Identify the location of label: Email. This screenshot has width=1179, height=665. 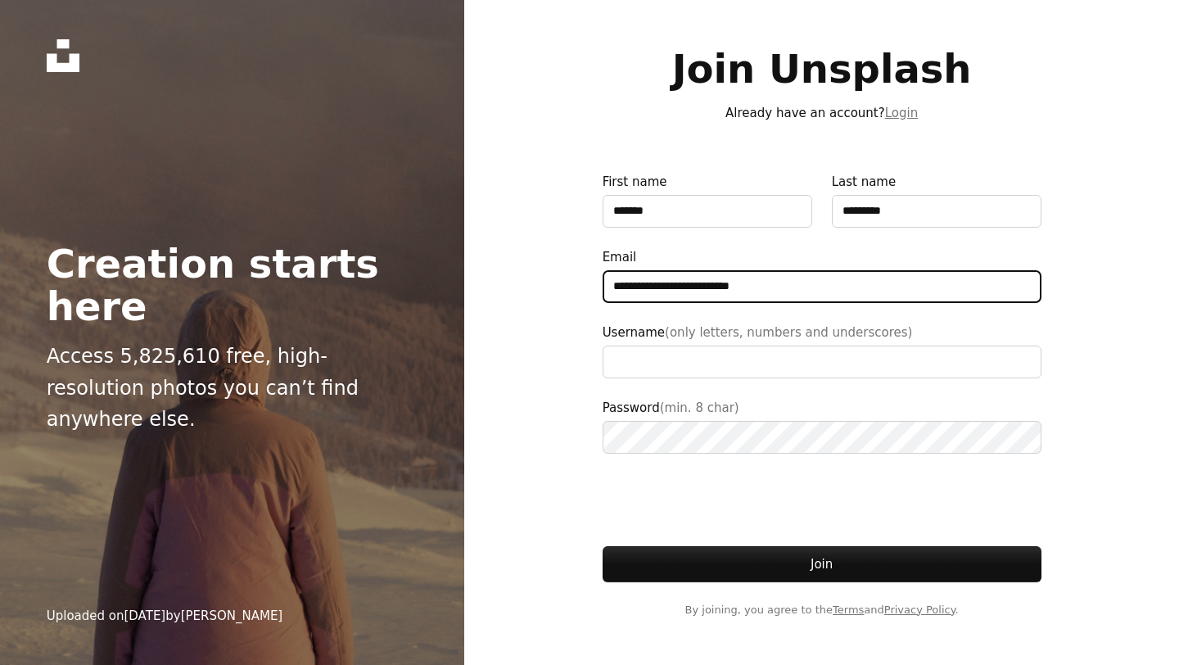
(822, 275).